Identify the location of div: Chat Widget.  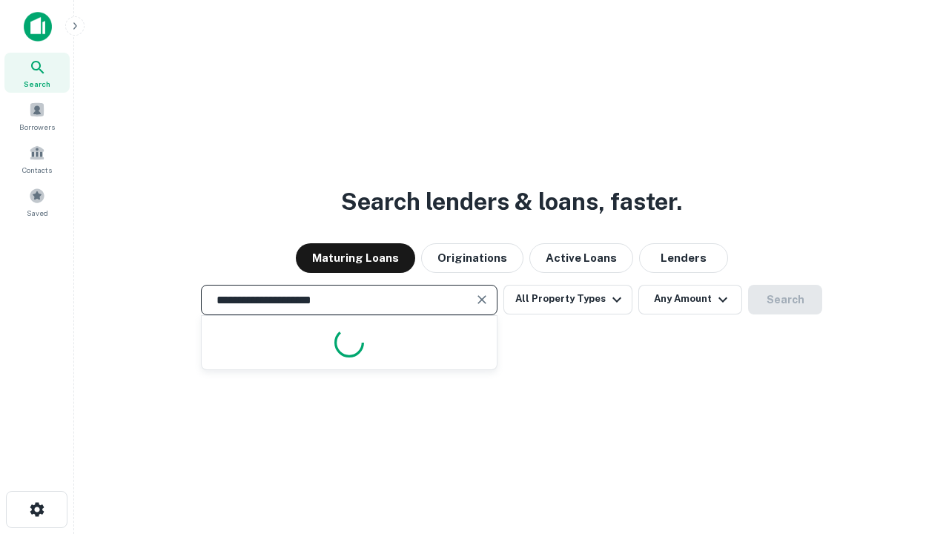
(912, 451).